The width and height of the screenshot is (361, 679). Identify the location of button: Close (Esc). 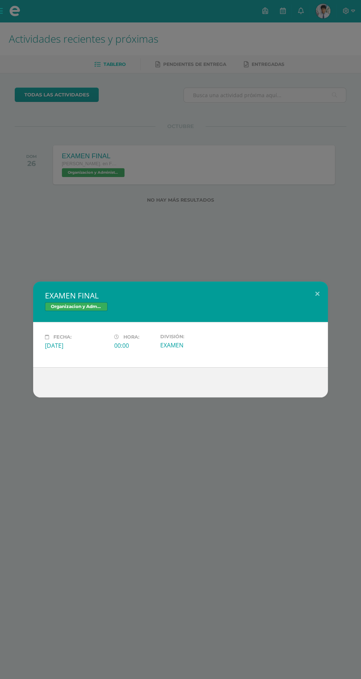
(317, 294).